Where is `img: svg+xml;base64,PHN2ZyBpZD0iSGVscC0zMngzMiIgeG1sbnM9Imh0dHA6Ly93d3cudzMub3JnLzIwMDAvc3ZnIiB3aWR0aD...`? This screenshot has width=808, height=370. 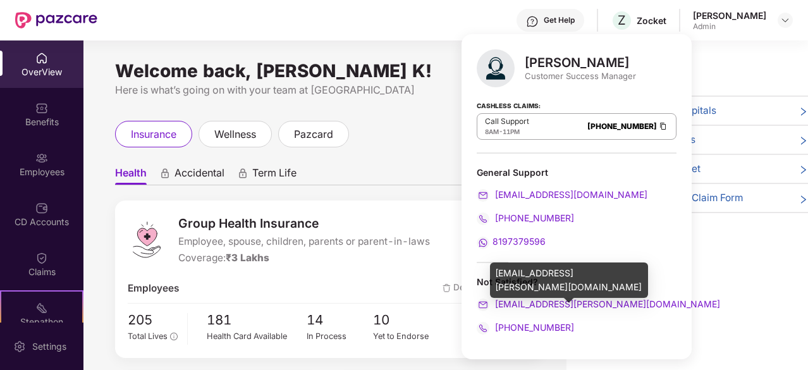
img: svg+xml;base64,PHN2ZyBpZD0iSGVscC0zMngzMiIgeG1sbnM9Imh0dHA6Ly93d3cudzMub3JnLzIwMDAvc3ZnIiB3aWR0aD... is located at coordinates (533, 22).